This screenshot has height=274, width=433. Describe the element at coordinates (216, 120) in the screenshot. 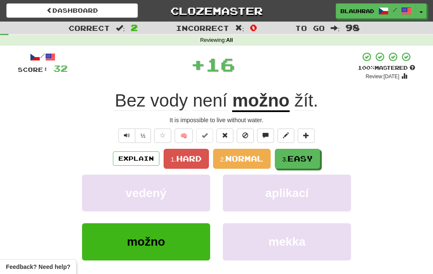

I see `div: It is impossible to live without water.` at that location.